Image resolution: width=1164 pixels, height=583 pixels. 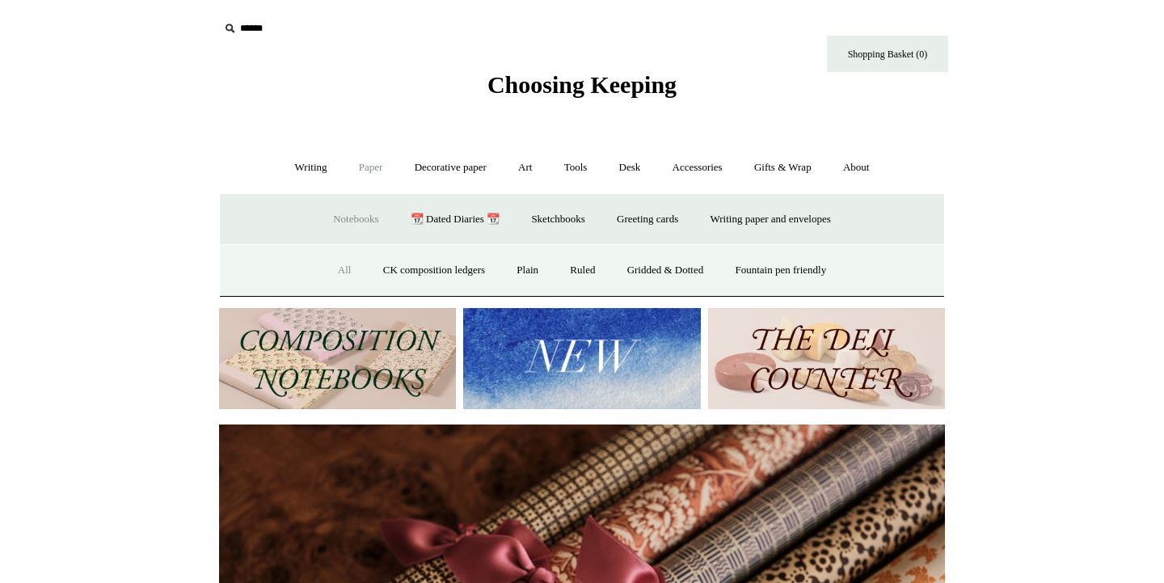 What do you see at coordinates (582, 84) in the screenshot?
I see `span: Choosing Keeping` at bounding box center [582, 84].